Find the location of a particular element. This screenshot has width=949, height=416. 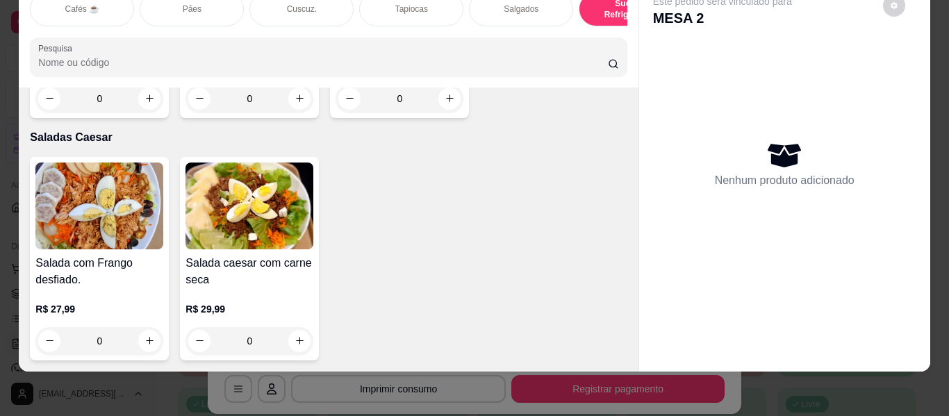

h4: Salada caesar com carne seca is located at coordinates (249, 272).